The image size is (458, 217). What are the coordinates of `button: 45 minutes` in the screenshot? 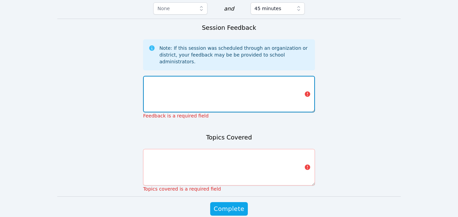 It's located at (278, 8).